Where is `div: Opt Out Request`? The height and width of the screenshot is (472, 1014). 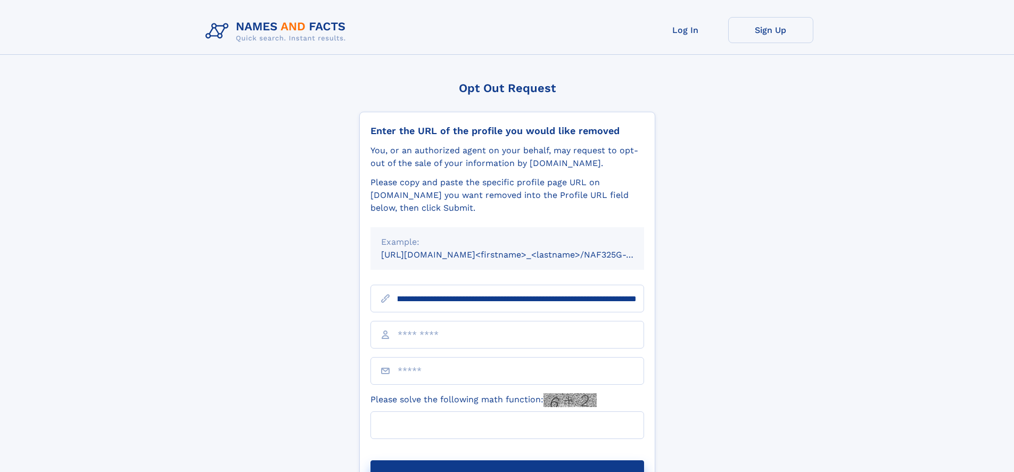 div: Opt Out Request is located at coordinates (507, 88).